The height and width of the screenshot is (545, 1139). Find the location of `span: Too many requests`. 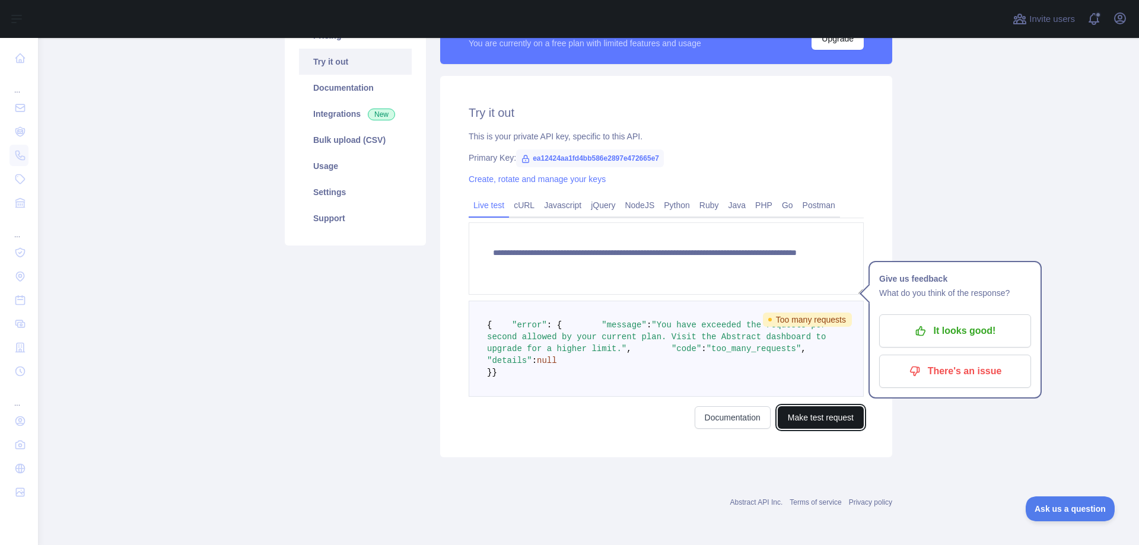

span: Too many requests is located at coordinates (808, 320).